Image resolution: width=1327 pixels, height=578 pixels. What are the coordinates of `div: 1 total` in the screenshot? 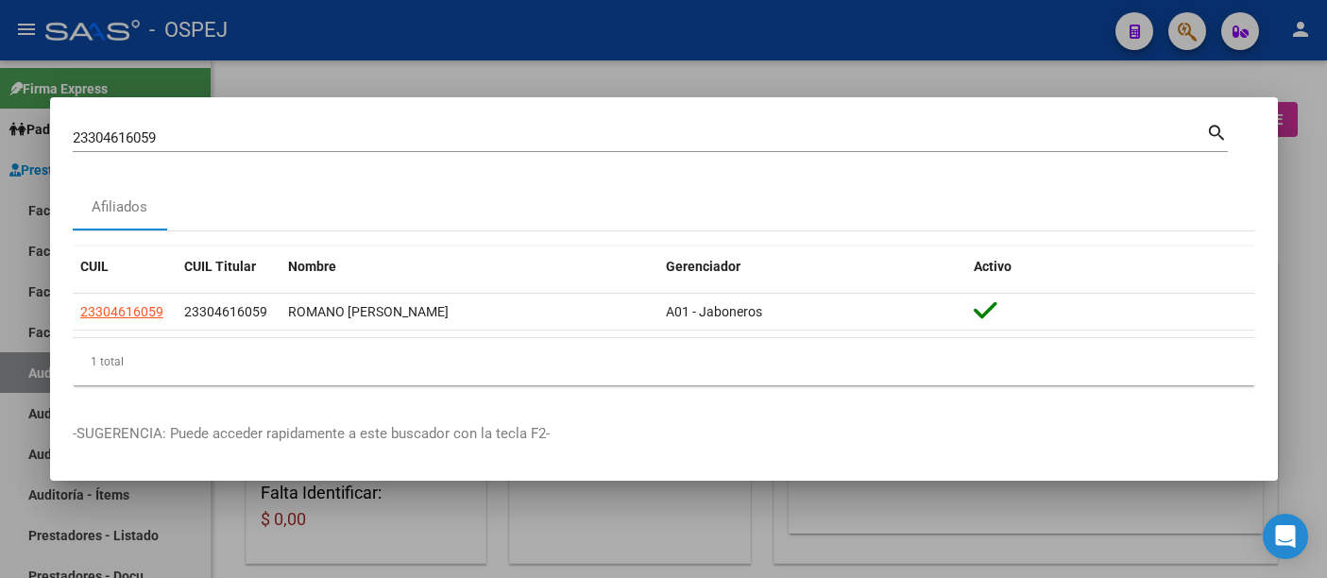 It's located at (664, 362).